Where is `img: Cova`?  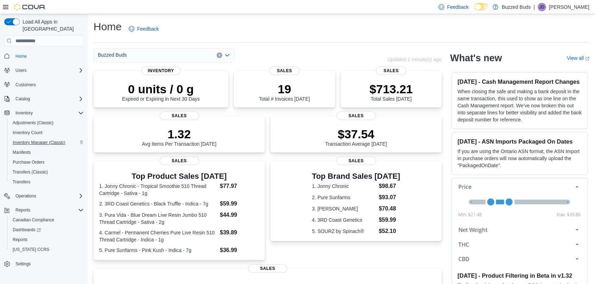
img: Cova is located at coordinates (30, 7).